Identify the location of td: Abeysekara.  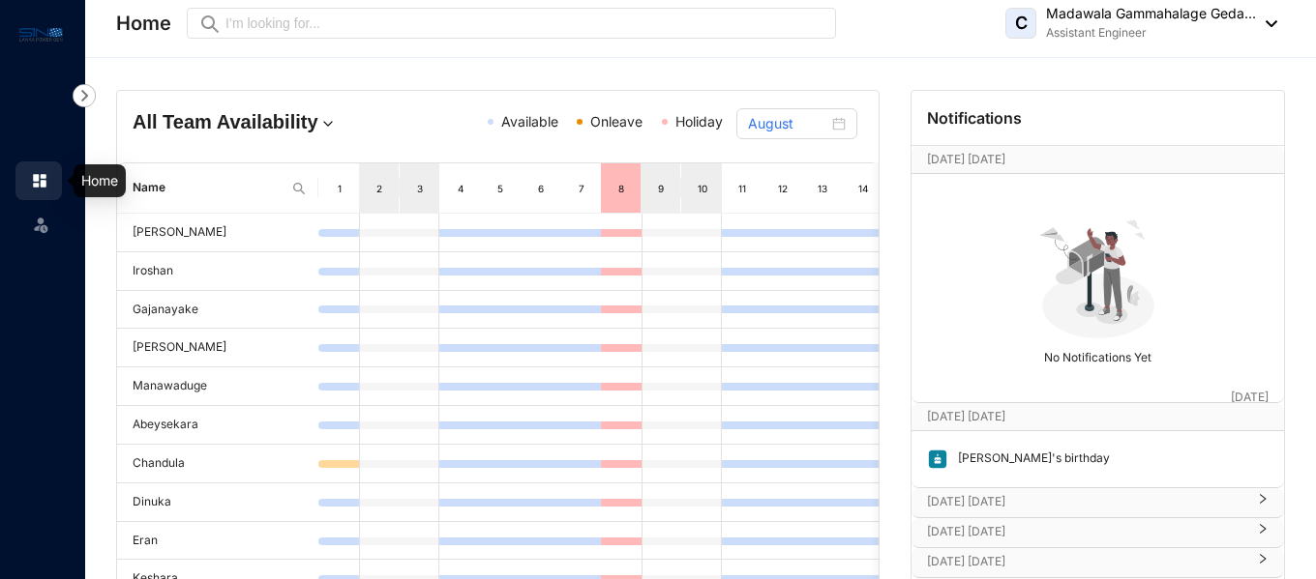
(218, 426).